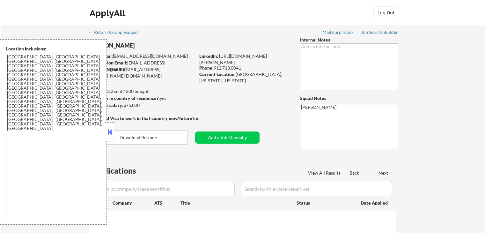 The width and height of the screenshot is (485, 233). What do you see at coordinates (349, 40) in the screenshot?
I see `div: Internal Notes` at bounding box center [349, 40].